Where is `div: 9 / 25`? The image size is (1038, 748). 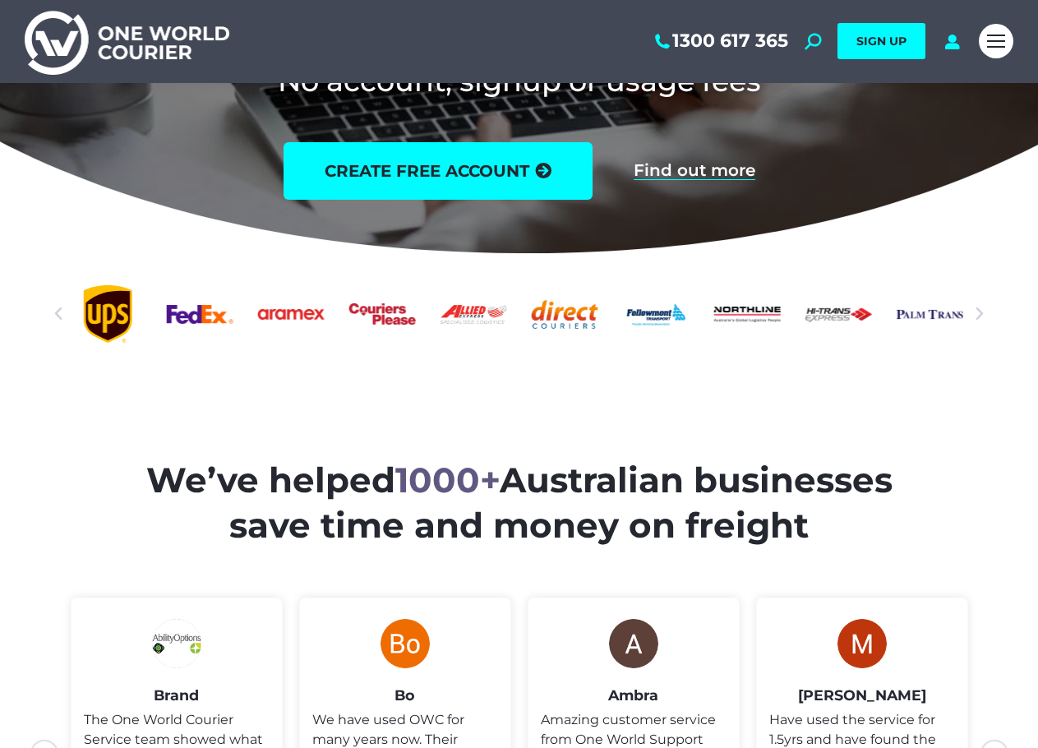
div: 9 / 25 is located at coordinates (565, 314).